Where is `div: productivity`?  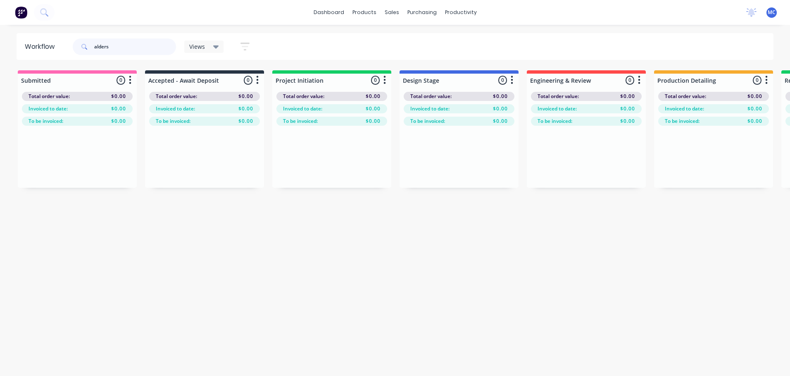
div: productivity is located at coordinates (461, 12).